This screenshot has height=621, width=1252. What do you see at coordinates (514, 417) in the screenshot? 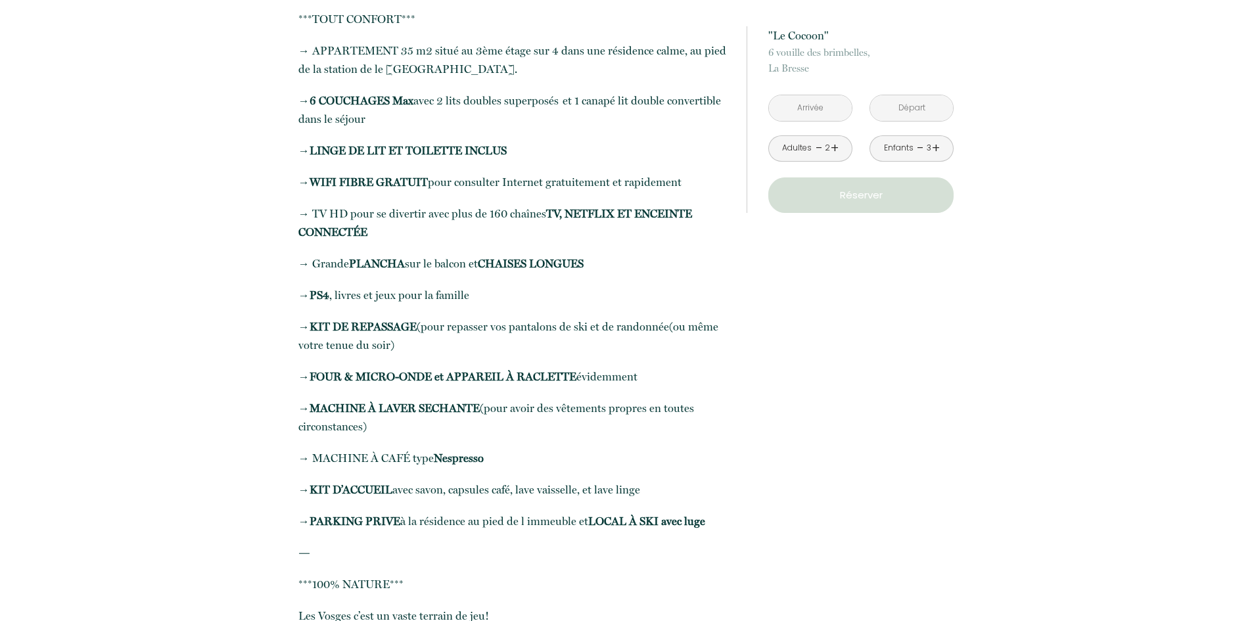
I see `p: → (pour avoir des vêtements propres en toutes circonstances)` at bounding box center [514, 417].